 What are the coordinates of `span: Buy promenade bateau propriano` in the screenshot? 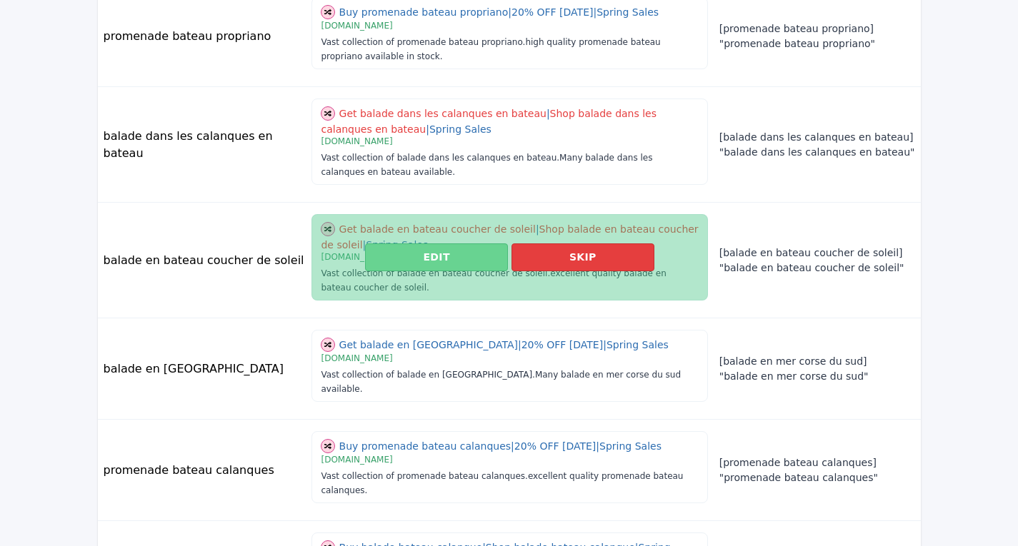 It's located at (425, 12).